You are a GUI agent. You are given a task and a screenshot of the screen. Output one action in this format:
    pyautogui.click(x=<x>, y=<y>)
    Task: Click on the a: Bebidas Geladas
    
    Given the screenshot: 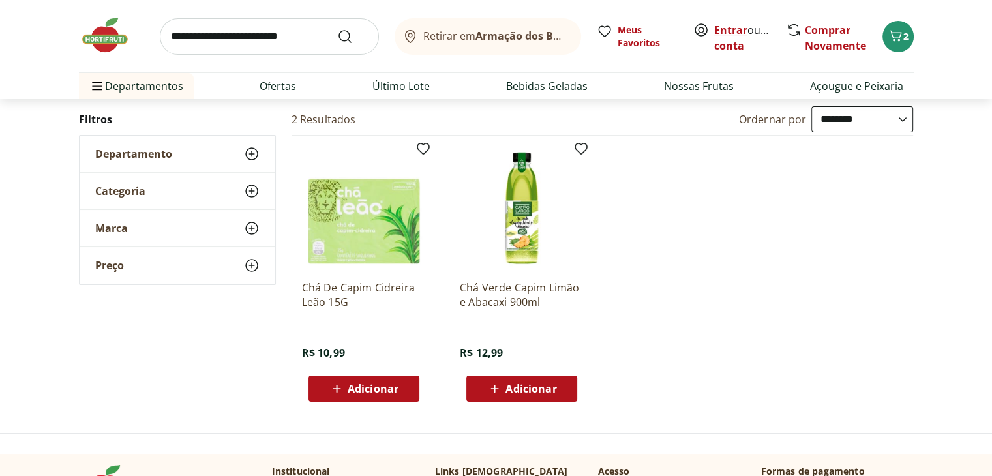 What is the action you would take?
    pyautogui.click(x=546, y=86)
    